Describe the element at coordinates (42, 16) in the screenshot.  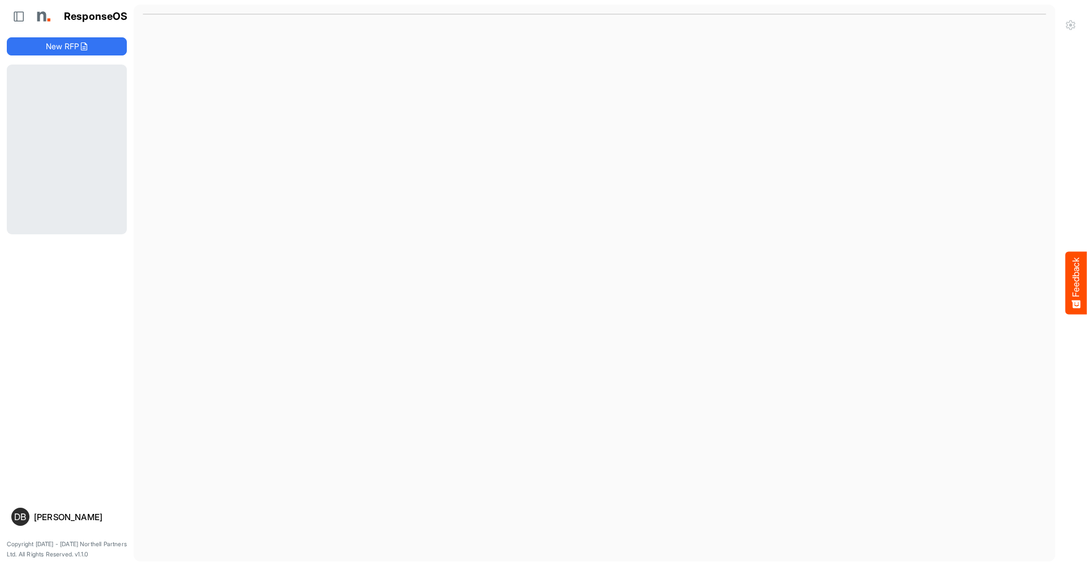
I see `img: Northell` at that location.